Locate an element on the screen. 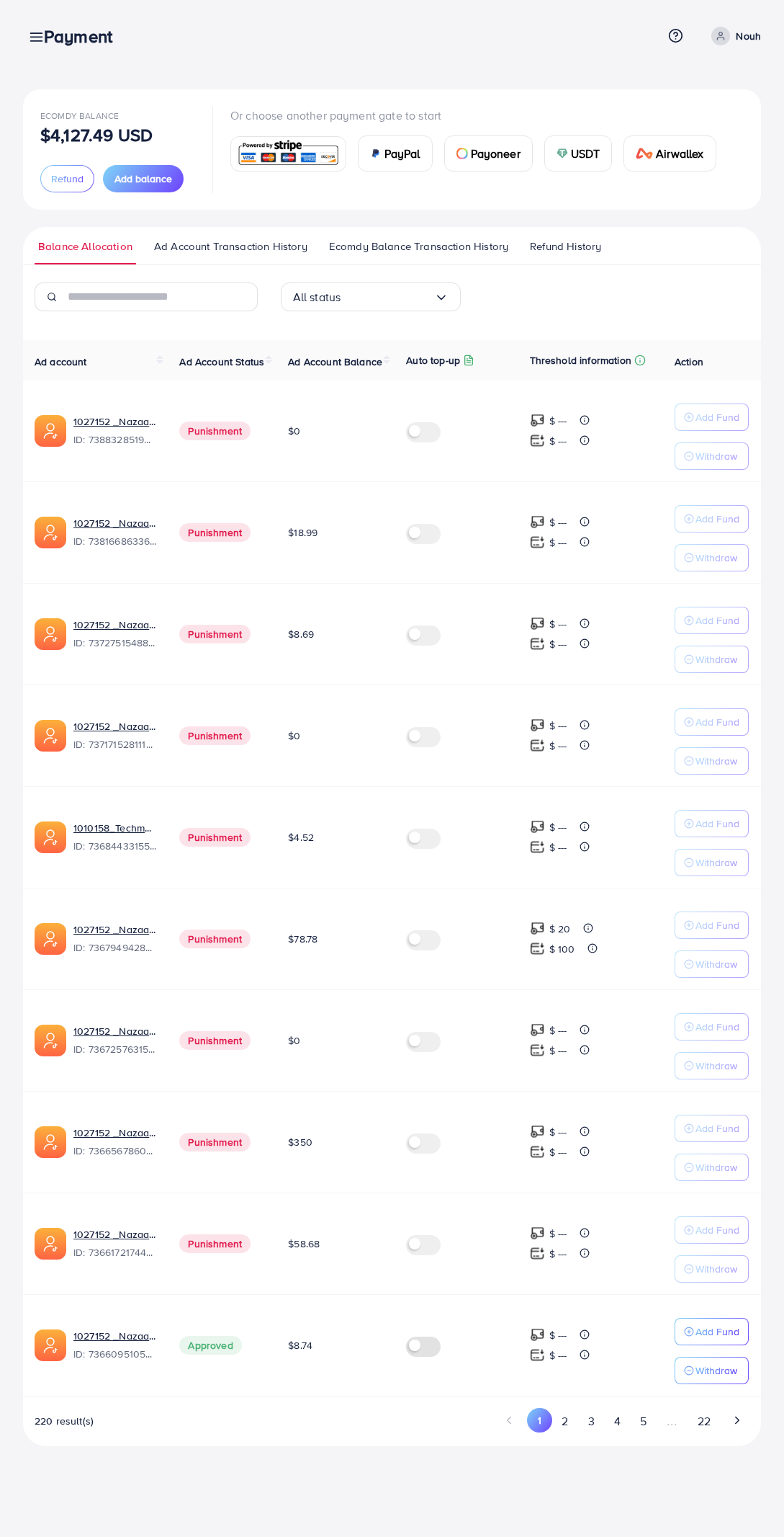 The width and height of the screenshot is (784, 1537). span: ID: 7367949428067450896 is located at coordinates (114, 947).